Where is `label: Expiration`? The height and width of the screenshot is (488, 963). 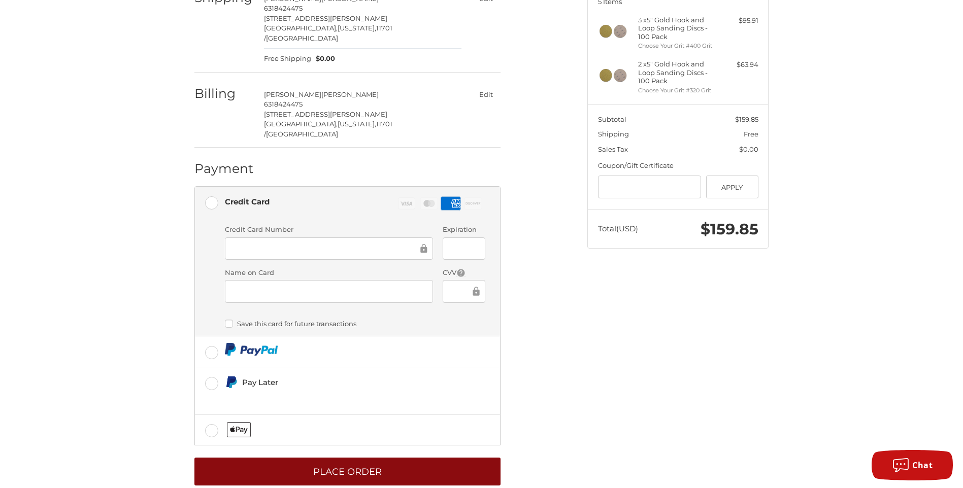 label: Expiration is located at coordinates (463, 230).